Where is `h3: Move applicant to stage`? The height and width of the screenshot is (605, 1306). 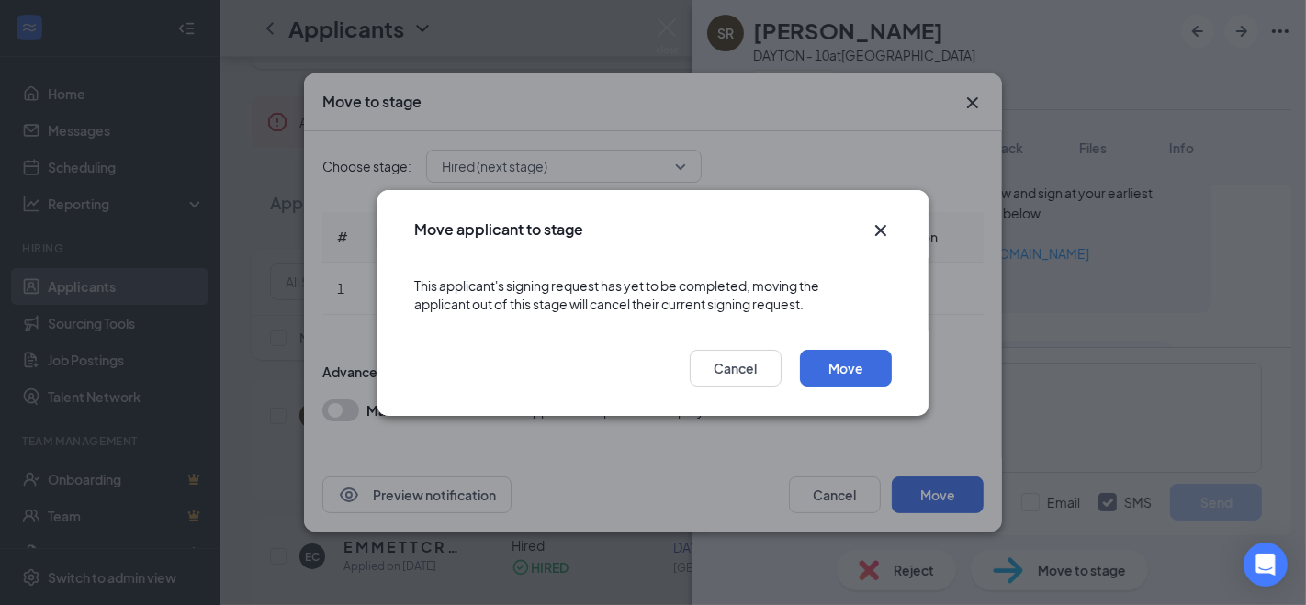
h3: Move applicant to stage is located at coordinates (499, 230).